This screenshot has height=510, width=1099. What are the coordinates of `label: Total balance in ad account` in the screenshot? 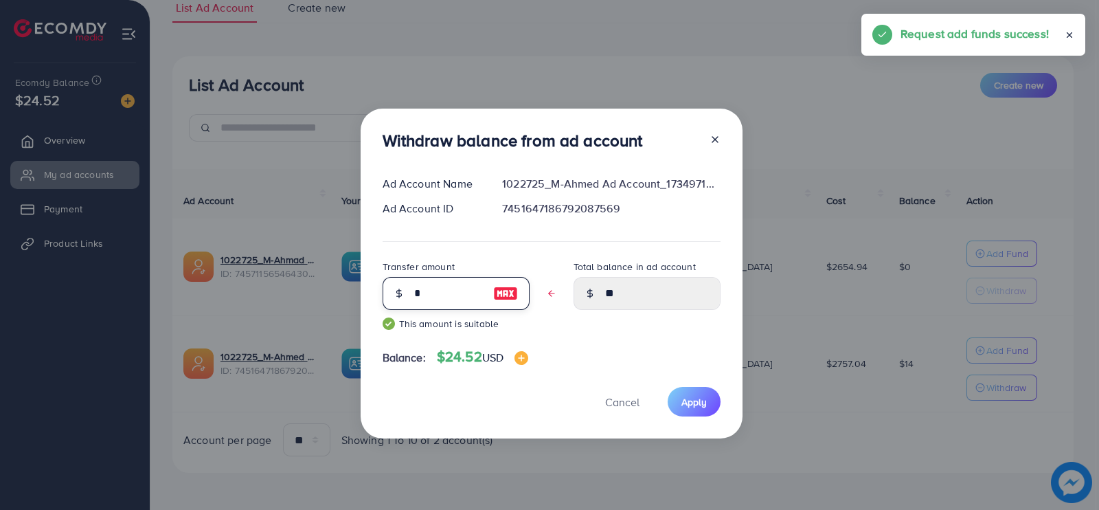 It's located at (635, 266).